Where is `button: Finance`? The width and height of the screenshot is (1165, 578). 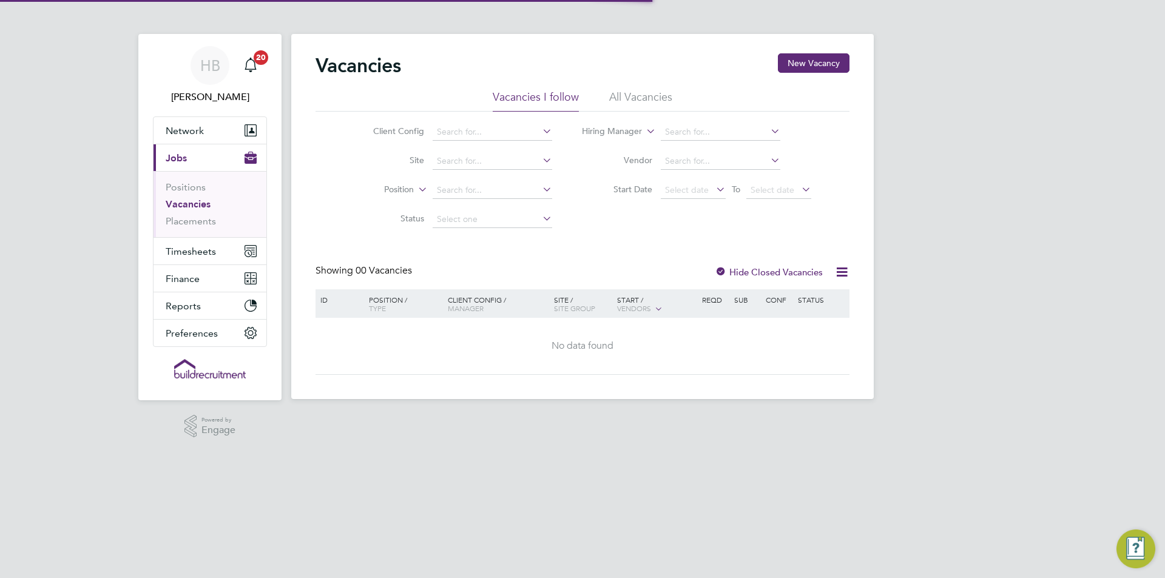 button: Finance is located at coordinates (210, 279).